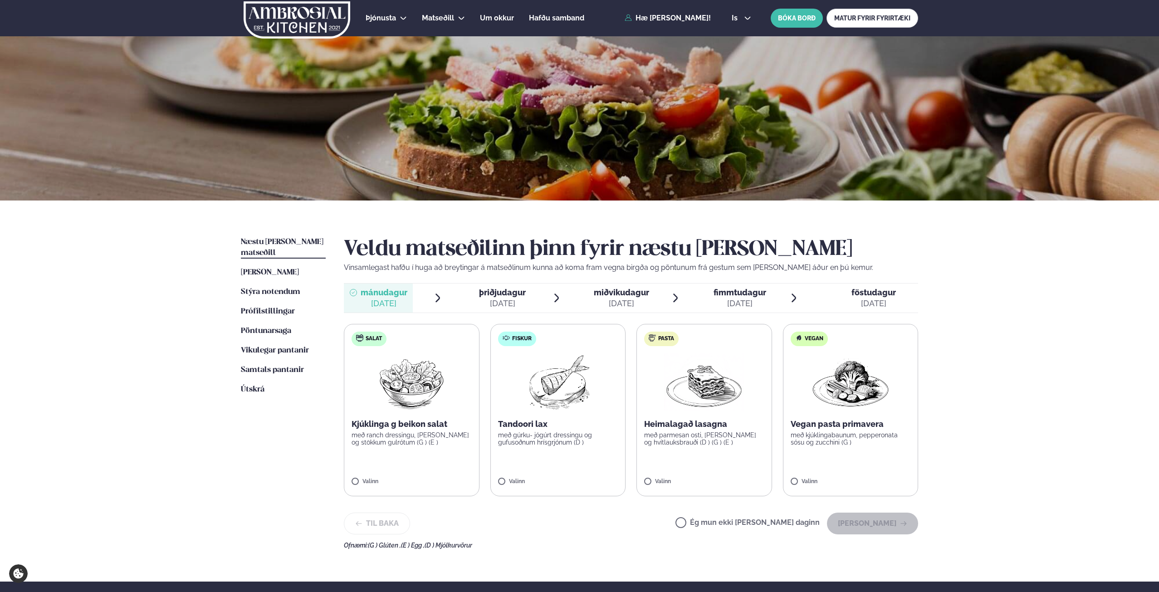 The height and width of the screenshot is (592, 1159). I want to click on span: Fiskur, so click(522, 339).